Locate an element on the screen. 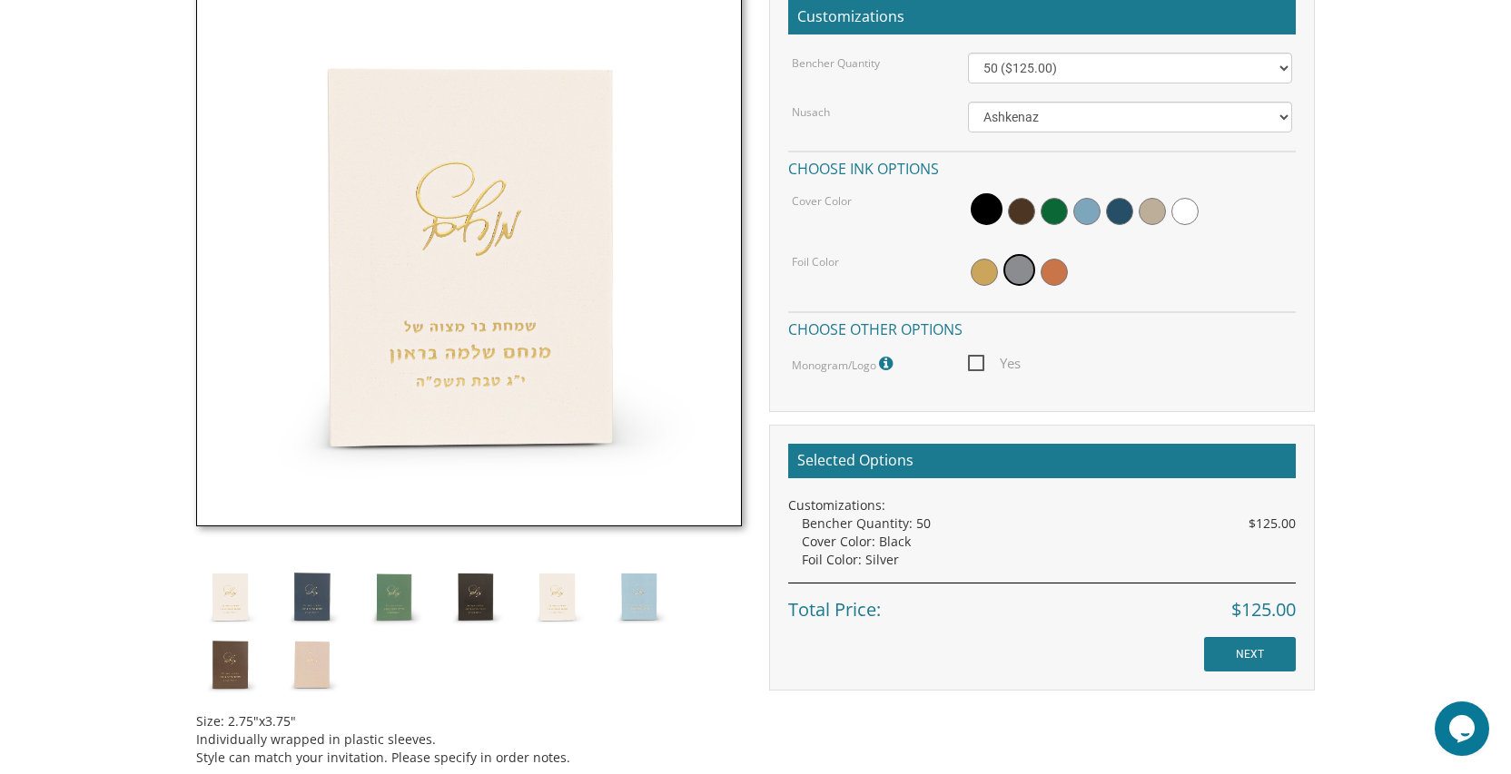 The width and height of the screenshot is (1511, 774). div: Customizations: is located at coordinates (1041, 506).